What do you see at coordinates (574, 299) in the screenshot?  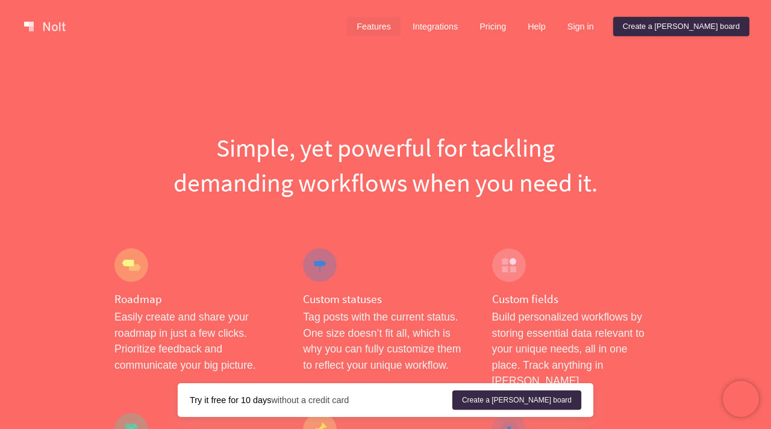 I see `h4: Custom fields` at bounding box center [574, 299].